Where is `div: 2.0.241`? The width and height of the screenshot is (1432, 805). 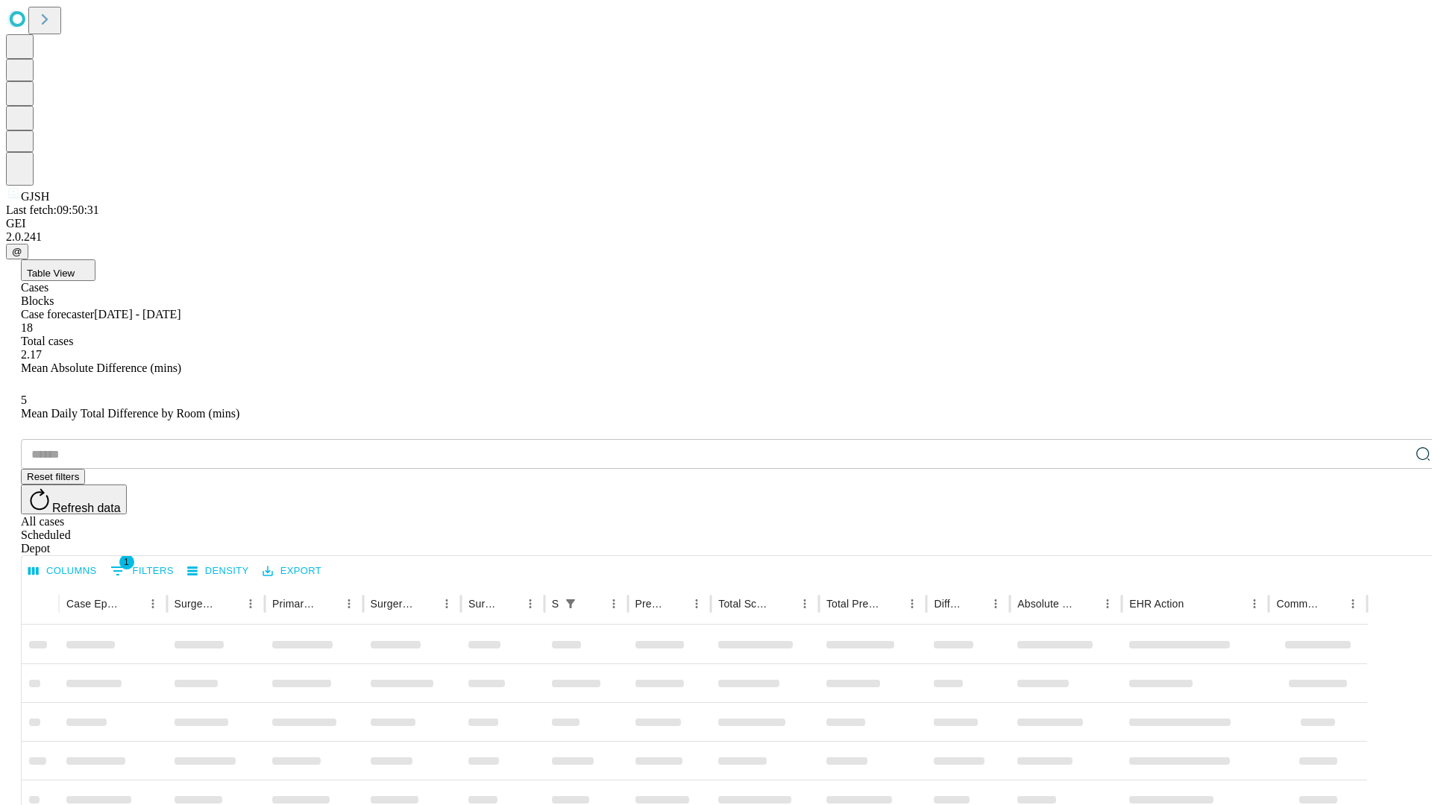 div: 2.0.241 is located at coordinates (716, 237).